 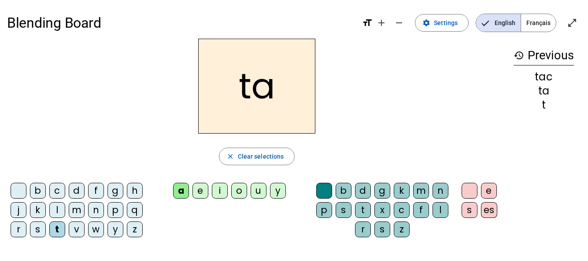 I want to click on div: o, so click(x=239, y=191).